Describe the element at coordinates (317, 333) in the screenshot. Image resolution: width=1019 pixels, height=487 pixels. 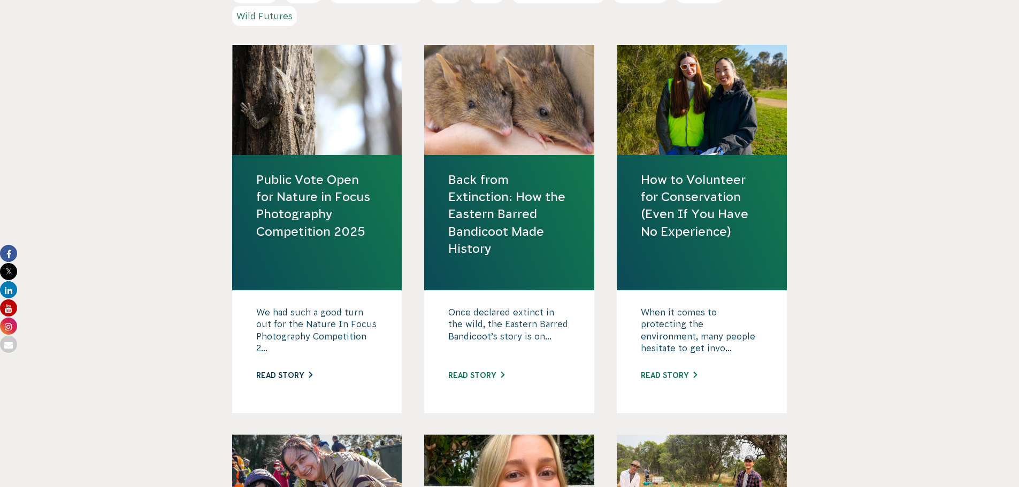
I see `p: We had such a good turn out for the Nature In Focus Photography Competition 2...` at that location.